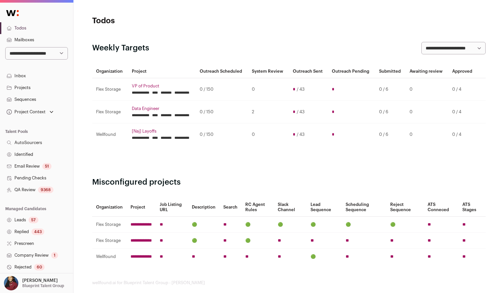 The height and width of the screenshot is (293, 504). What do you see at coordinates (33, 220) in the screenshot?
I see `div: 57` at bounding box center [33, 220].